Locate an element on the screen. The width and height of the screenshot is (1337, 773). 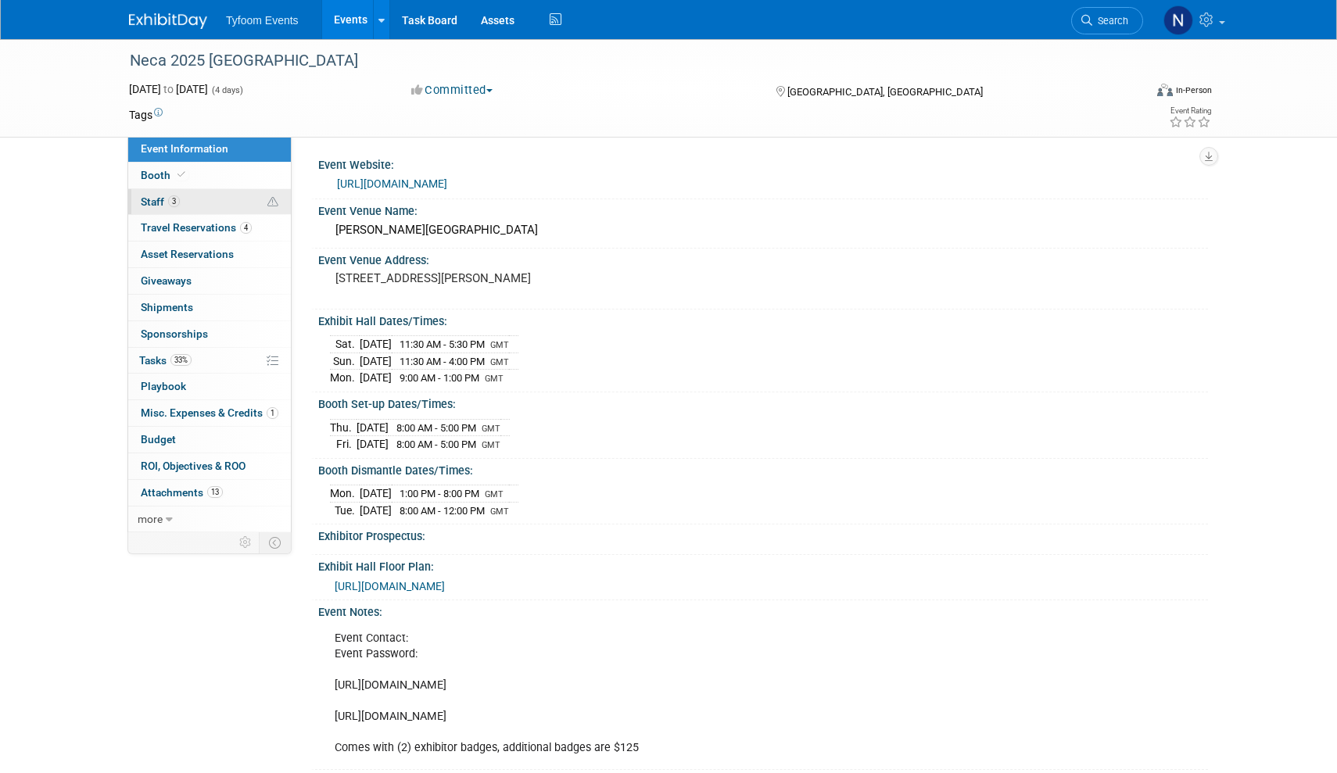
span: Shipments is located at coordinates (167, 307).